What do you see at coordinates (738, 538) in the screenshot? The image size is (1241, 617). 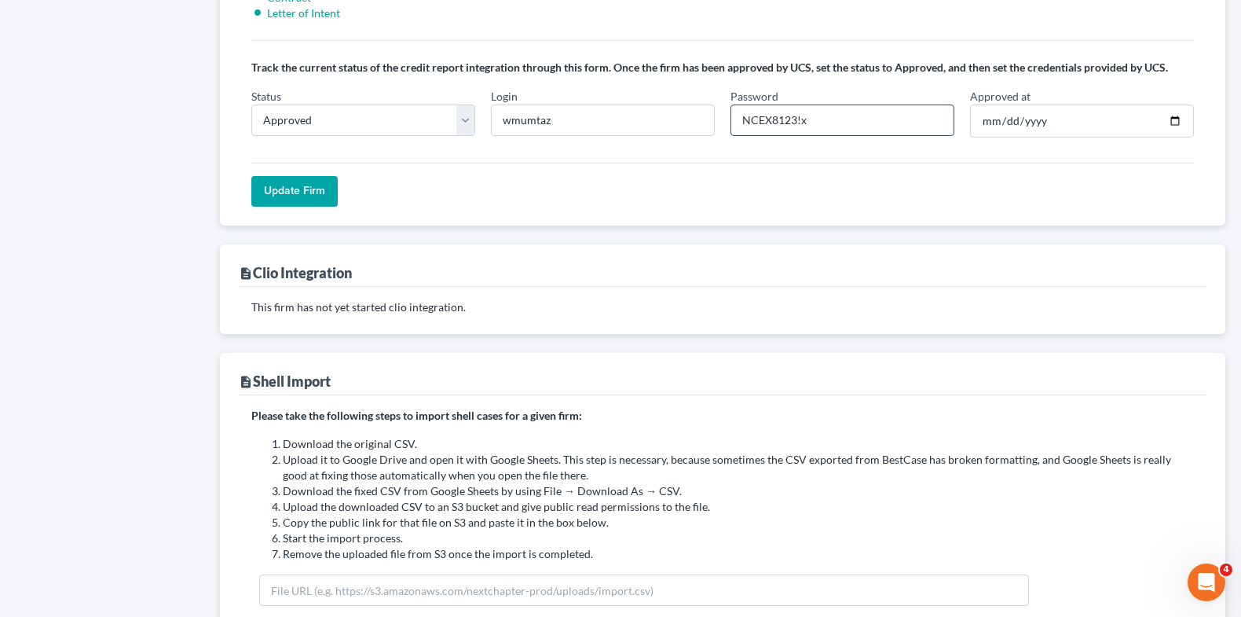 I see `li: Start the import process.` at bounding box center [738, 538].